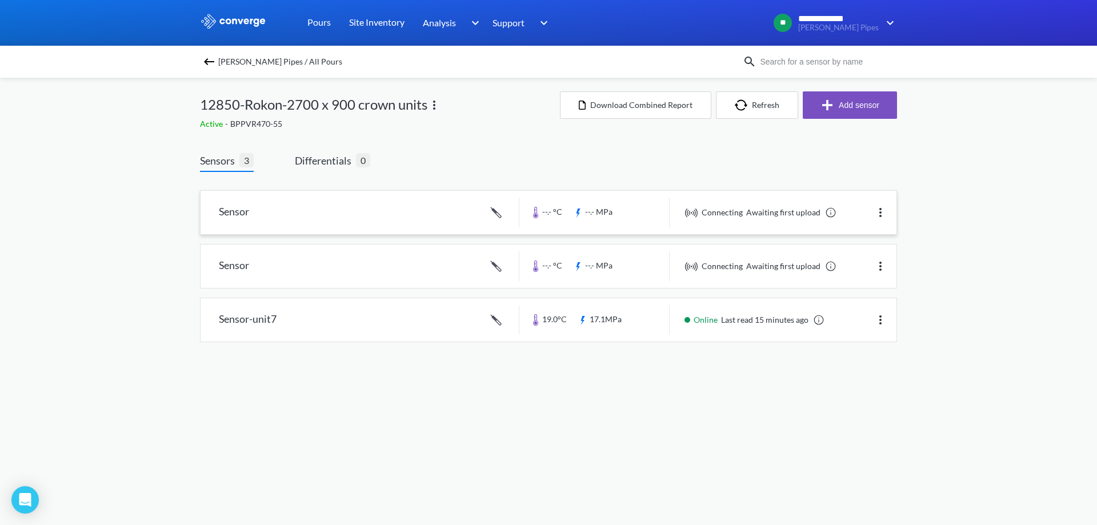 The width and height of the screenshot is (1097, 525). What do you see at coordinates (25, 500) in the screenshot?
I see `div: Open Intercom Messenger` at bounding box center [25, 500].